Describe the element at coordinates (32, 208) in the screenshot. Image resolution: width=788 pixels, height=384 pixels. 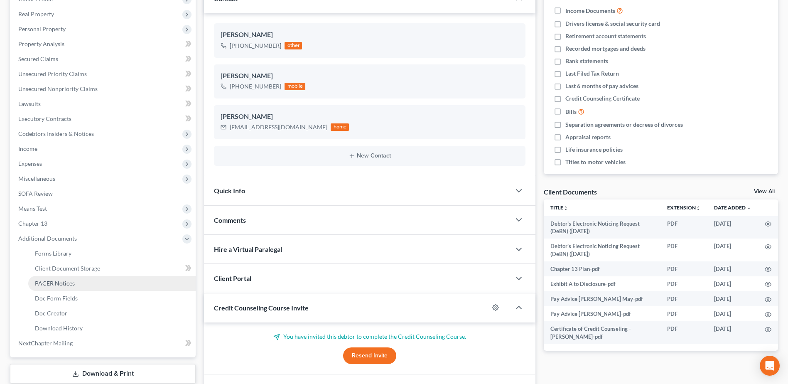
I see `span: Means Test` at that location.